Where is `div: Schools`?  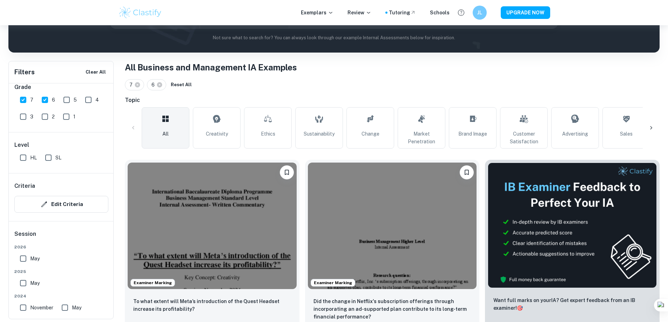 div: Schools is located at coordinates (440, 13).